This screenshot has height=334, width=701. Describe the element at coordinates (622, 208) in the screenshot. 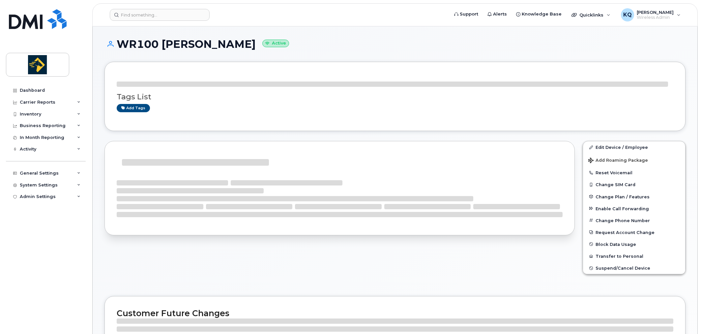

I see `span: Enable Call Forwarding` at that location.